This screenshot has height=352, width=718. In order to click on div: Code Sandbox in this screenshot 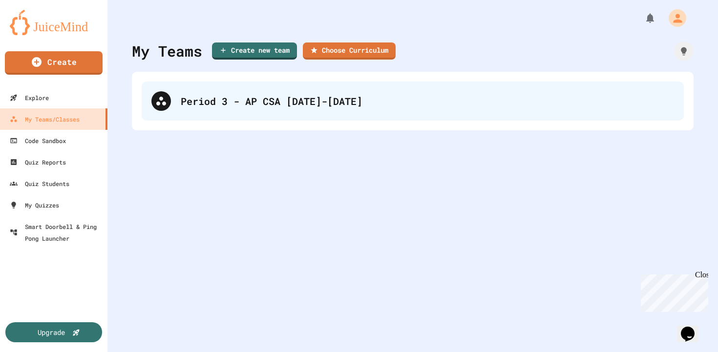, I will do `click(38, 141)`.